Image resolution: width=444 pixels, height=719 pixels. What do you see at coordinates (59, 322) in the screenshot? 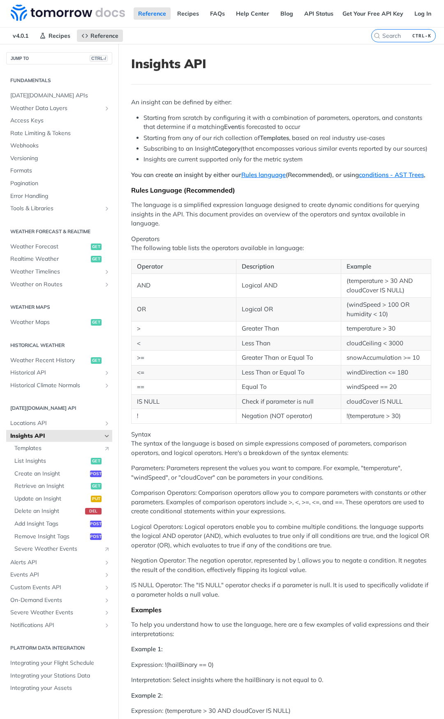
I see `a: Weather Mapsget` at bounding box center [59, 322].